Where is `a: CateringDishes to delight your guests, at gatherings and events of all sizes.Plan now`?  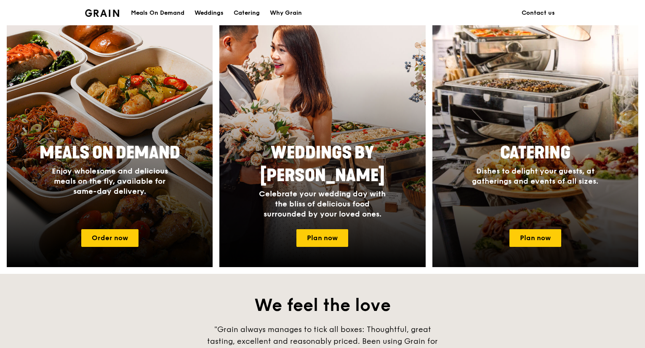
a: CateringDishes to delight your guests, at gatherings and events of all sizes.Plan now is located at coordinates (535, 144).